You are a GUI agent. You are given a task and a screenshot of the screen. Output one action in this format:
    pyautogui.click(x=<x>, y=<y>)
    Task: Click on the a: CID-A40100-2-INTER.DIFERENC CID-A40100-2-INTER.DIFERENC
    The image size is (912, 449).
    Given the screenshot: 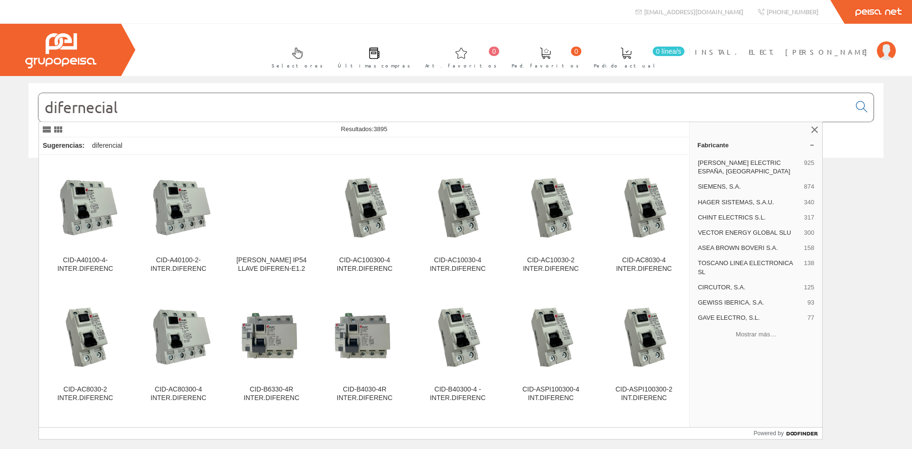 What is the action you would take?
    pyautogui.click(x=178, y=219)
    